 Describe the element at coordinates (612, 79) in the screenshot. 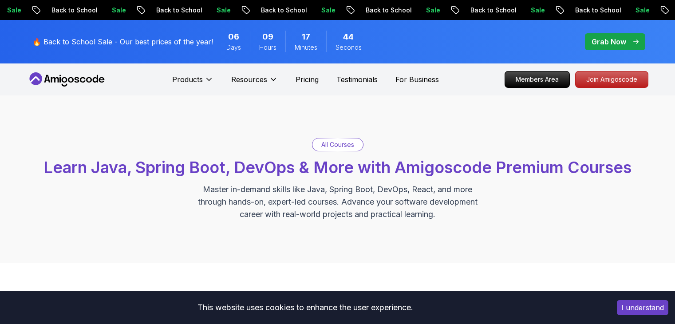

I see `p: Join Amigoscode` at that location.